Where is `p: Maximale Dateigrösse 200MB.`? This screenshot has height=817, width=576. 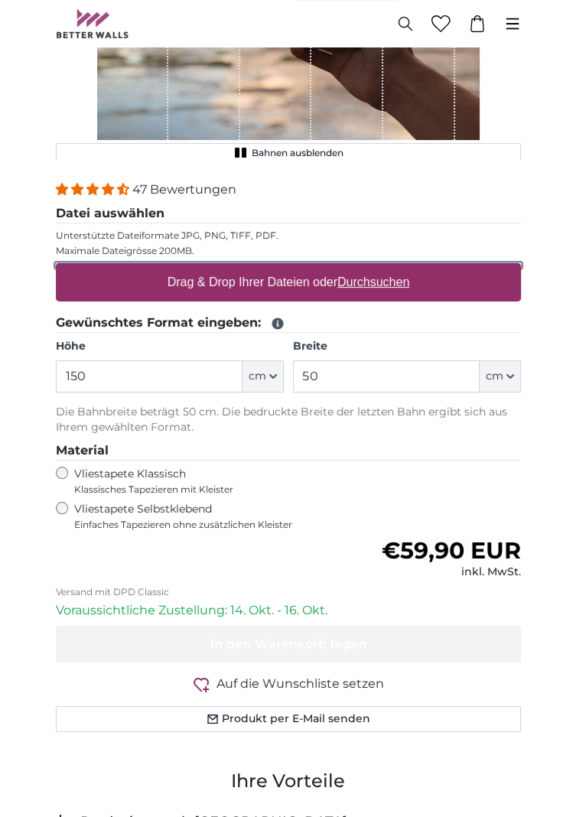
p: Maximale Dateigrösse 200MB. is located at coordinates (289, 251).